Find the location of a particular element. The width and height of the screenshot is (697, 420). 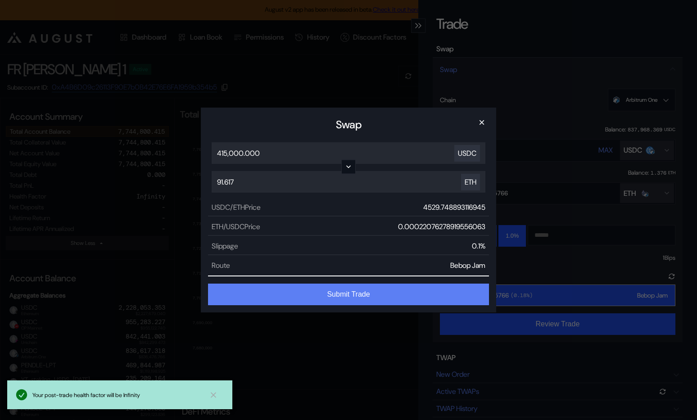

code: 0.1 % is located at coordinates (479, 246).